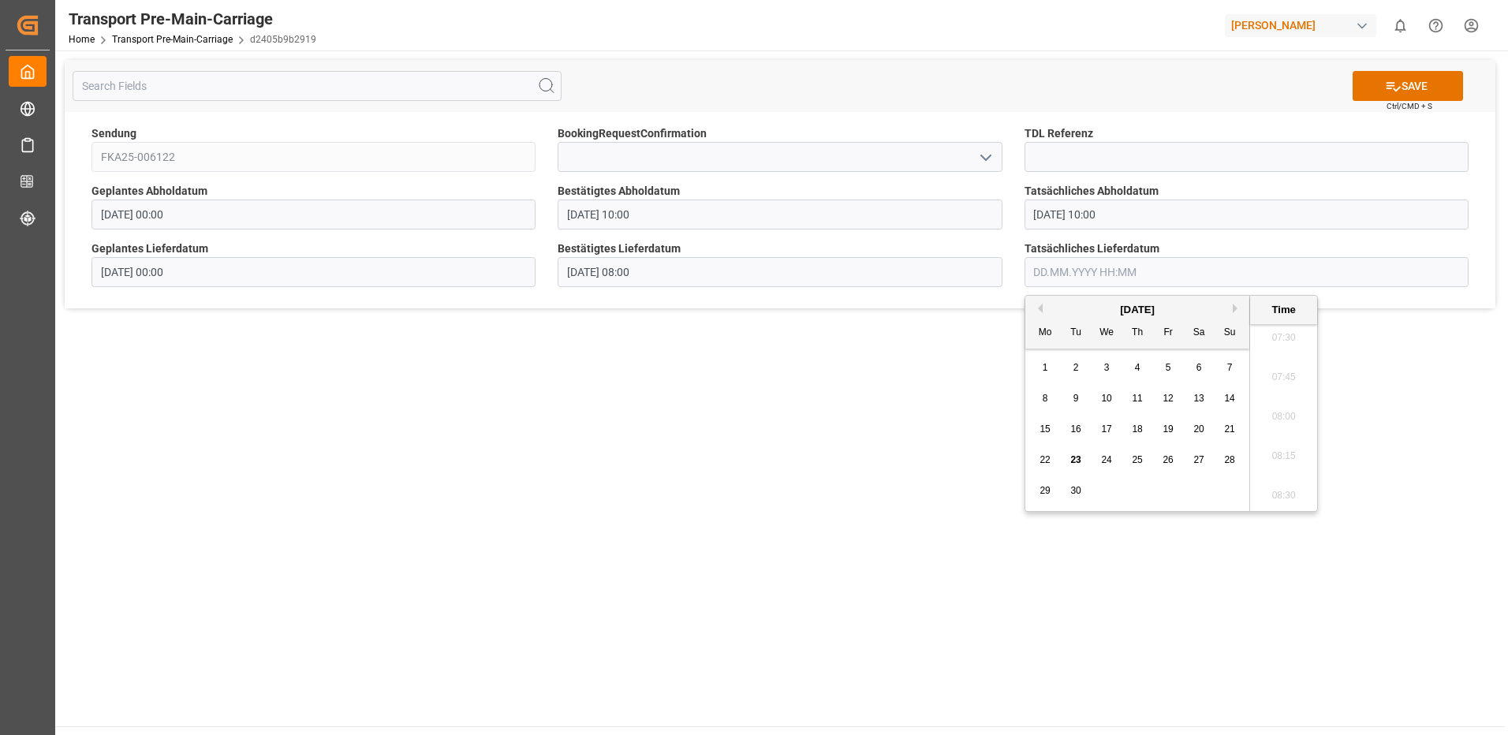 Image resolution: width=1508 pixels, height=735 pixels. I want to click on div: Choose Tuesday, September 2nd, 2025, so click(1076, 368).